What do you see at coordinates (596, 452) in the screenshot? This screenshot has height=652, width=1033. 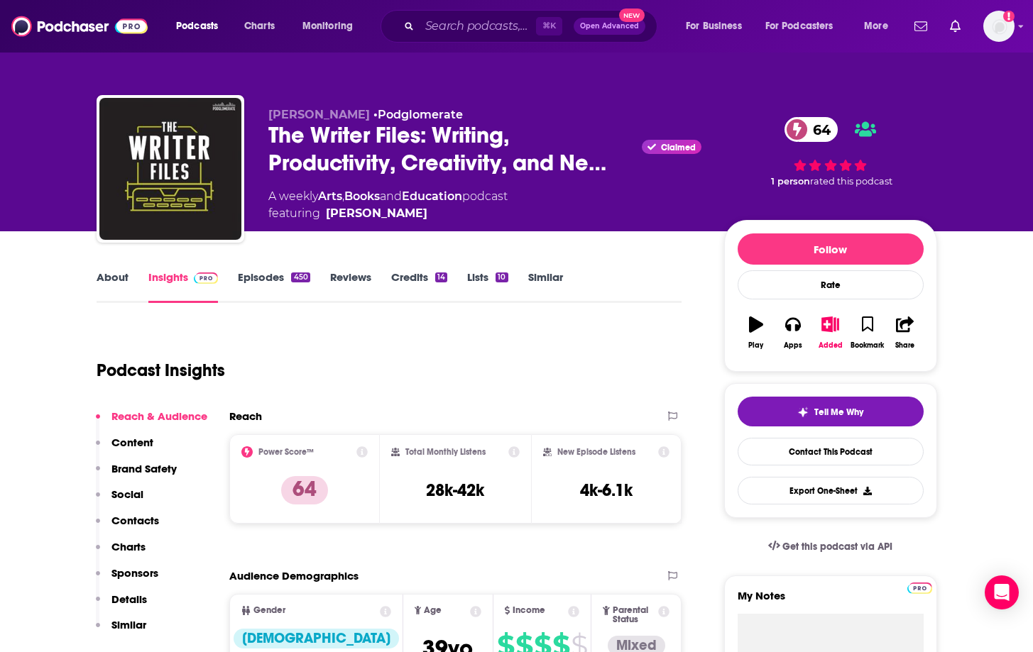 I see `h2: New Episode Listens` at bounding box center [596, 452].